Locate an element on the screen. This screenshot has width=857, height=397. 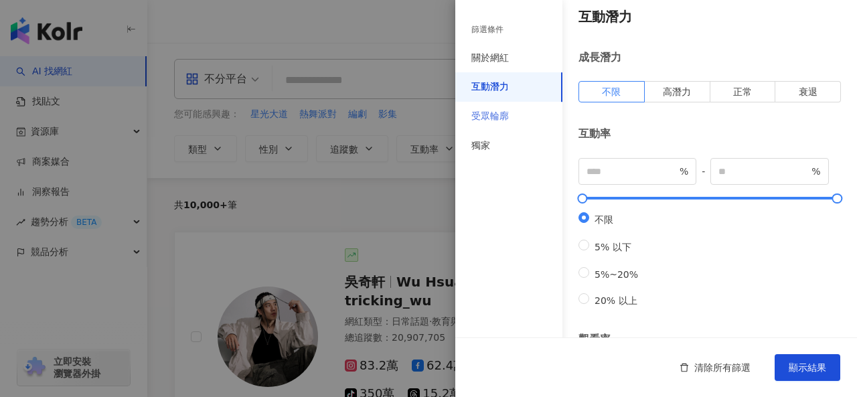
span: 衰退 is located at coordinates (809, 92).